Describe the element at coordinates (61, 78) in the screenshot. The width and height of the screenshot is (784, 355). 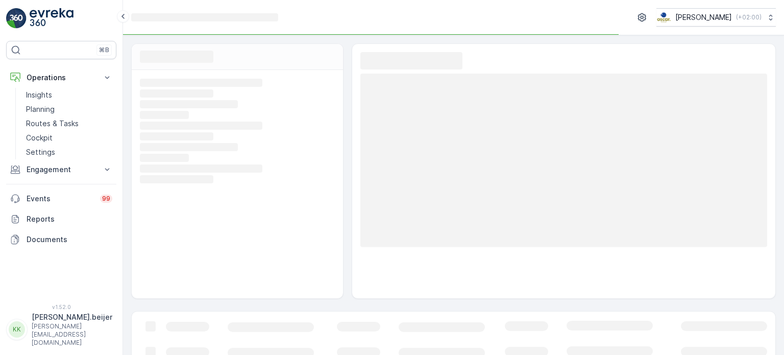
I see `button: Operations` at that location.